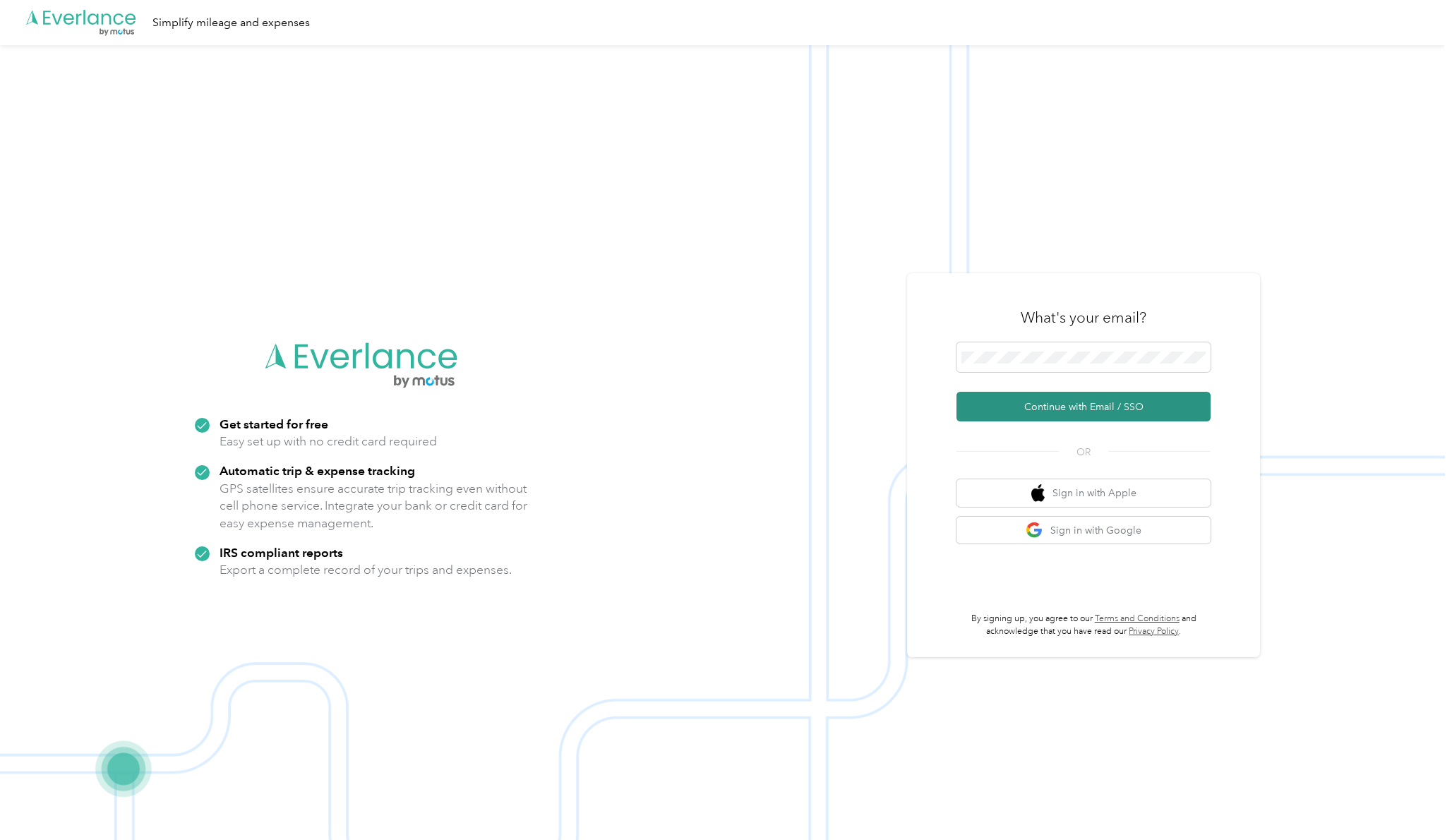 Image resolution: width=1452 pixels, height=840 pixels. Describe the element at coordinates (274, 423) in the screenshot. I see `strong: Get started for free` at that location.